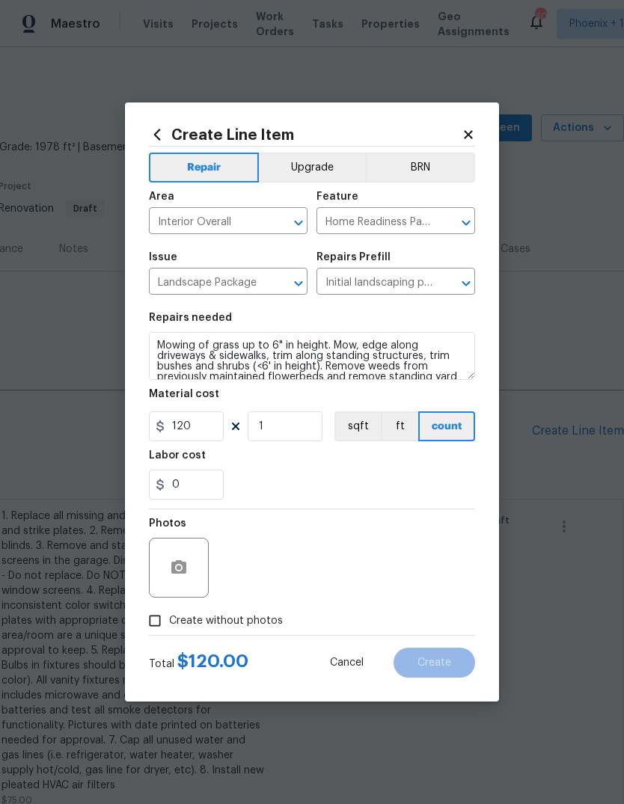 The width and height of the screenshot is (624, 804). Describe the element at coordinates (420, 168) in the screenshot. I see `button: BRN` at that location.